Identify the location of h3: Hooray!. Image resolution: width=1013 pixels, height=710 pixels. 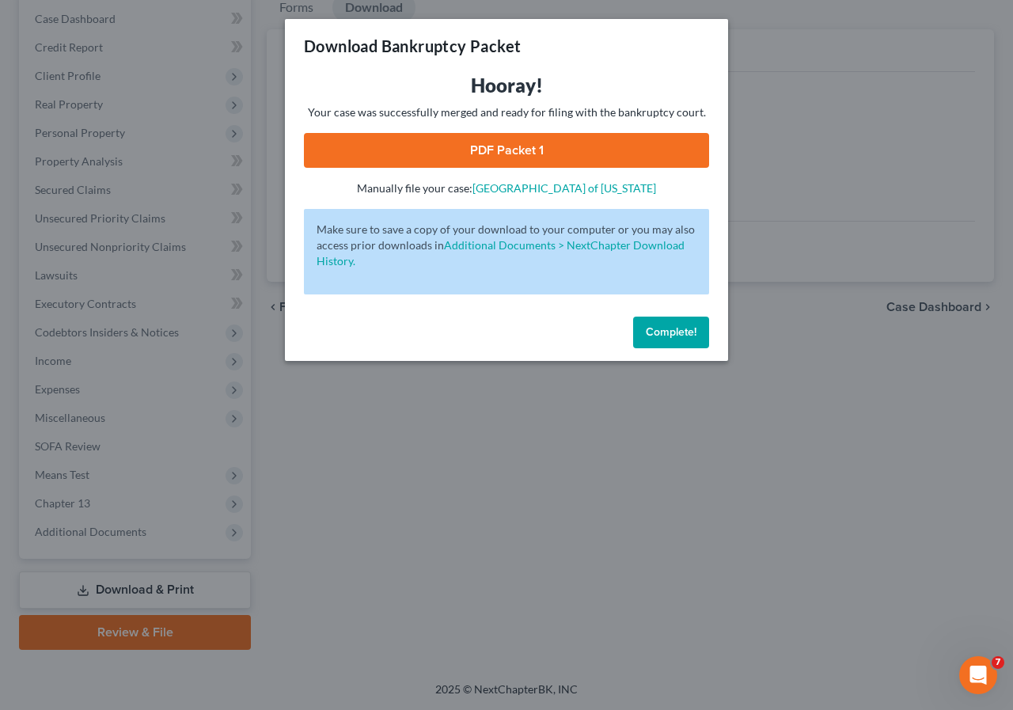
(507, 86).